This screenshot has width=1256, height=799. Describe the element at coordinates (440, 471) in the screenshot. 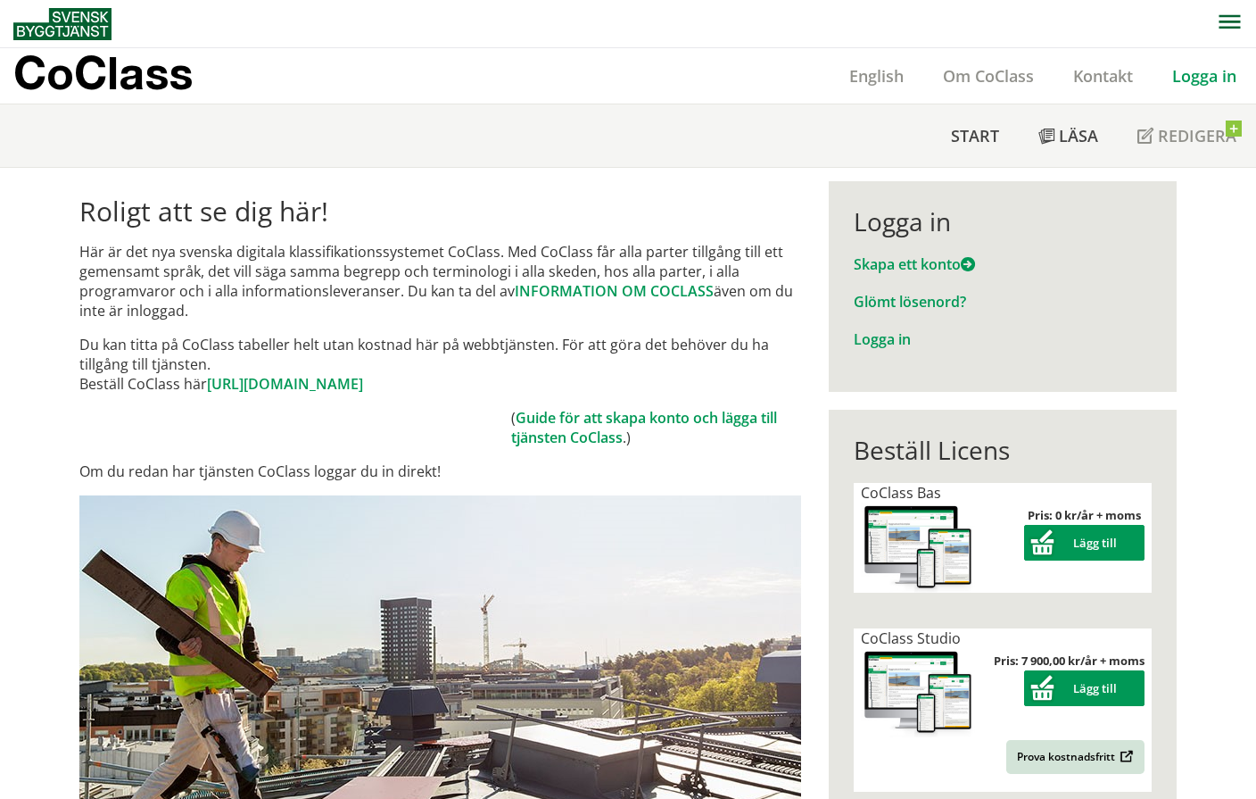

I see `p: Om du redan har tjänsten CoClass loggar du in direkt!` at that location.